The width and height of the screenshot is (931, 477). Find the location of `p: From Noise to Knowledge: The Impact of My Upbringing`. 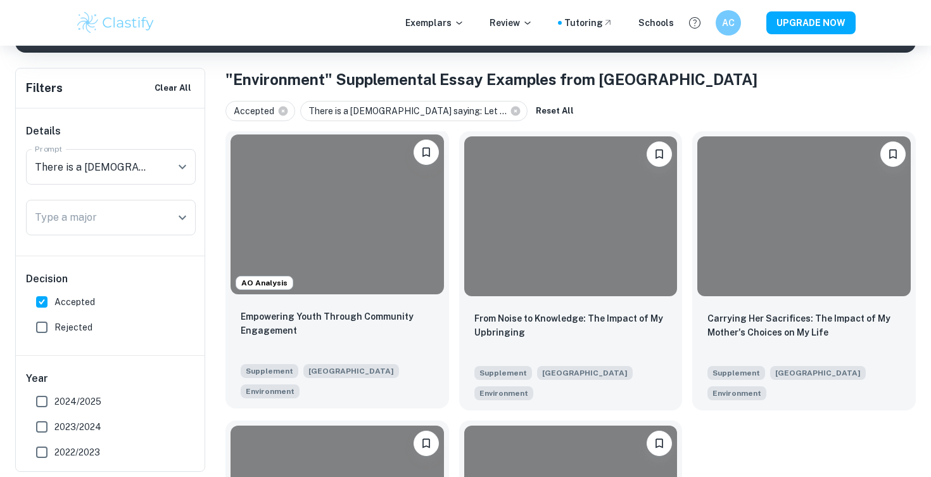

p: From Noise to Knowledge: The Impact of My Upbringing is located at coordinates (571, 325).